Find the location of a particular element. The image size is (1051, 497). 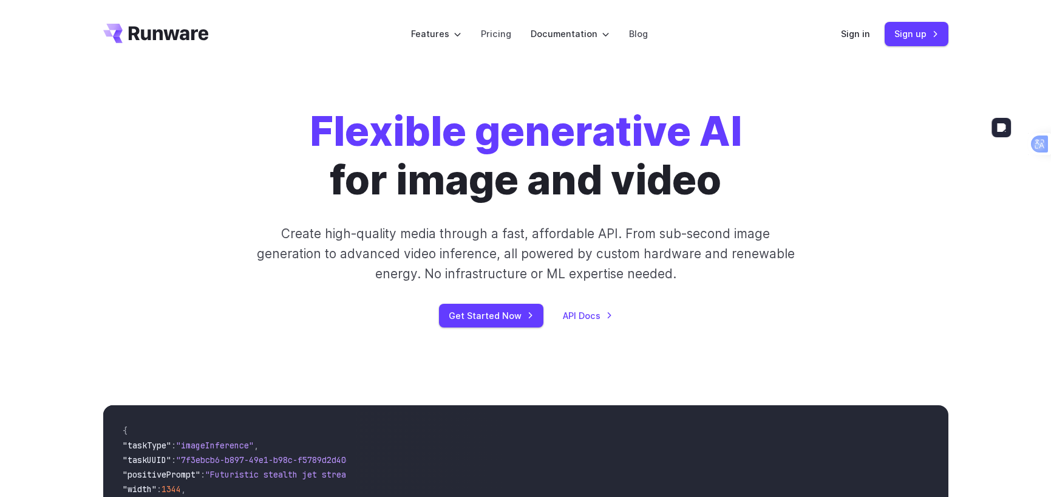

span: "positivePrompt" is located at coordinates (162, 474).